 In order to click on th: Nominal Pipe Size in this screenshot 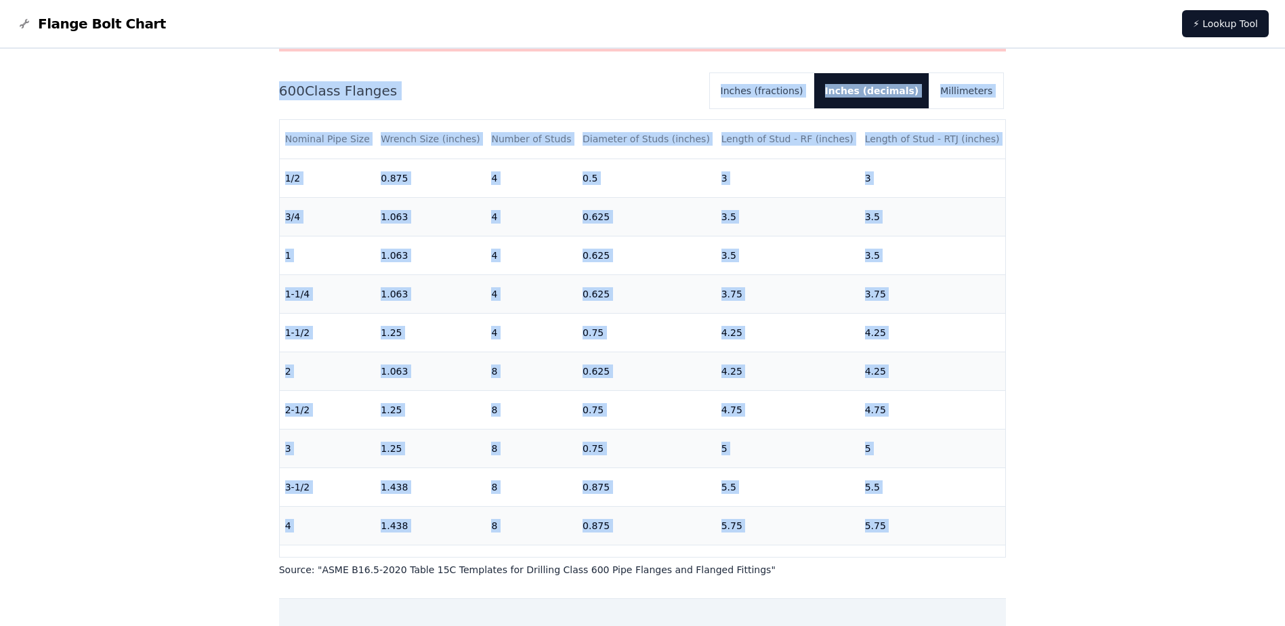, I will do `click(328, 139)`.